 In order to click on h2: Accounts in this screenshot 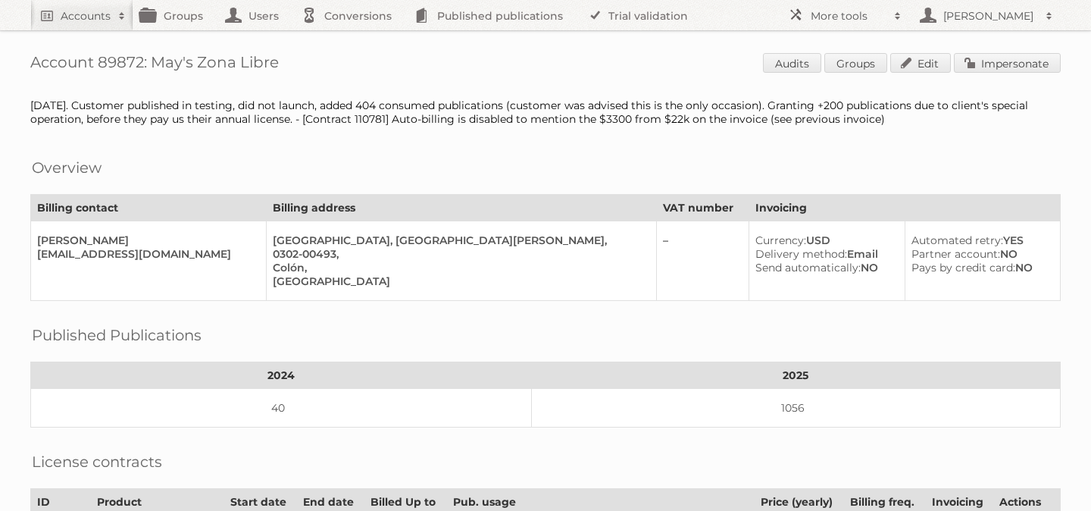, I will do `click(86, 16)`.